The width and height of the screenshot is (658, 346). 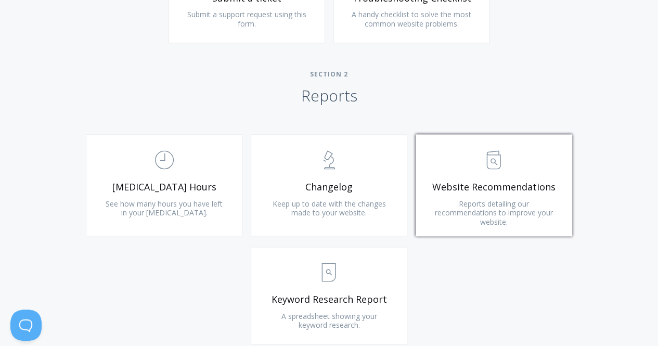 I want to click on a: Website Recommendations Reports detailing our recommendations to improve your website., so click(x=493, y=185).